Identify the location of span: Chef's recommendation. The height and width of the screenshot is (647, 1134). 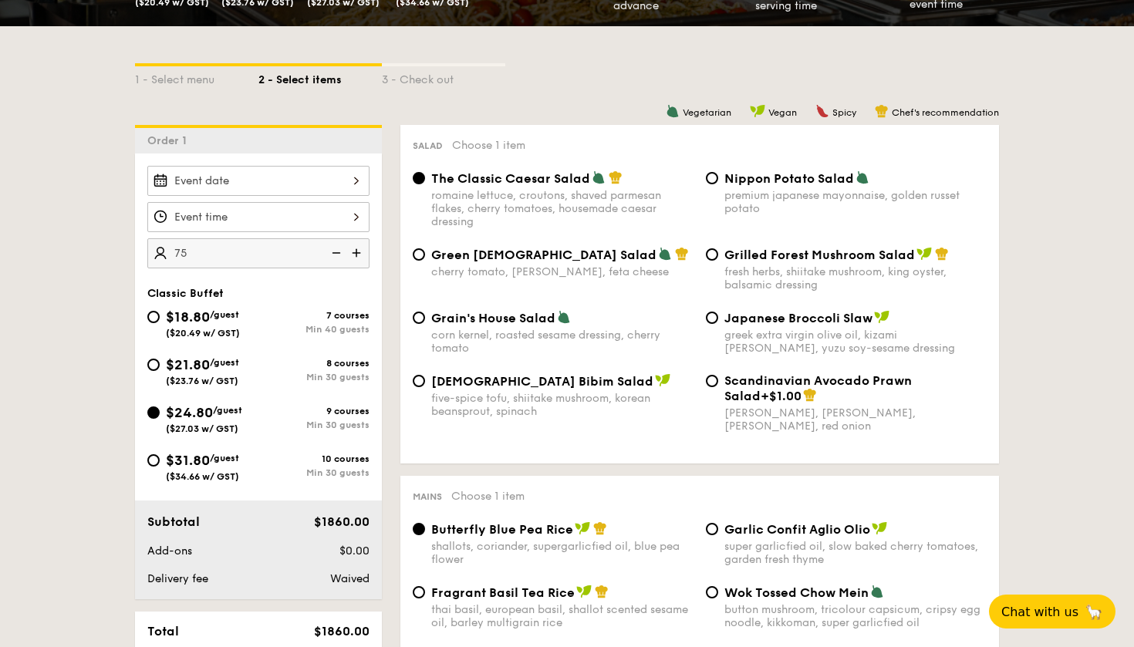
(945, 113).